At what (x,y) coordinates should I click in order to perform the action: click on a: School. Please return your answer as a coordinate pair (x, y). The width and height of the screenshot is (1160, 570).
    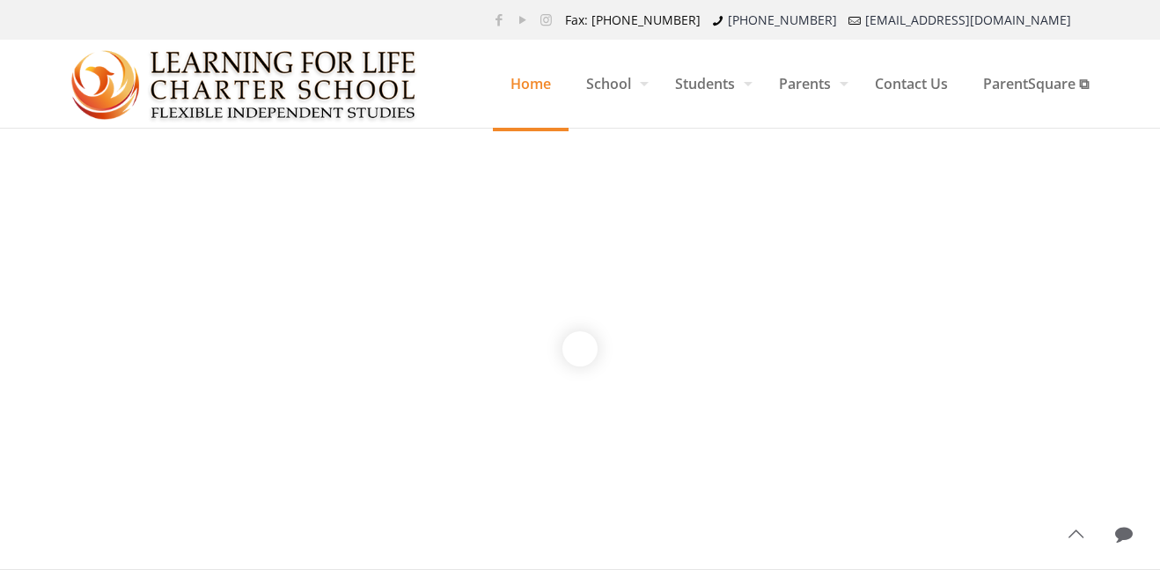
    Looking at the image, I should click on (613, 84).